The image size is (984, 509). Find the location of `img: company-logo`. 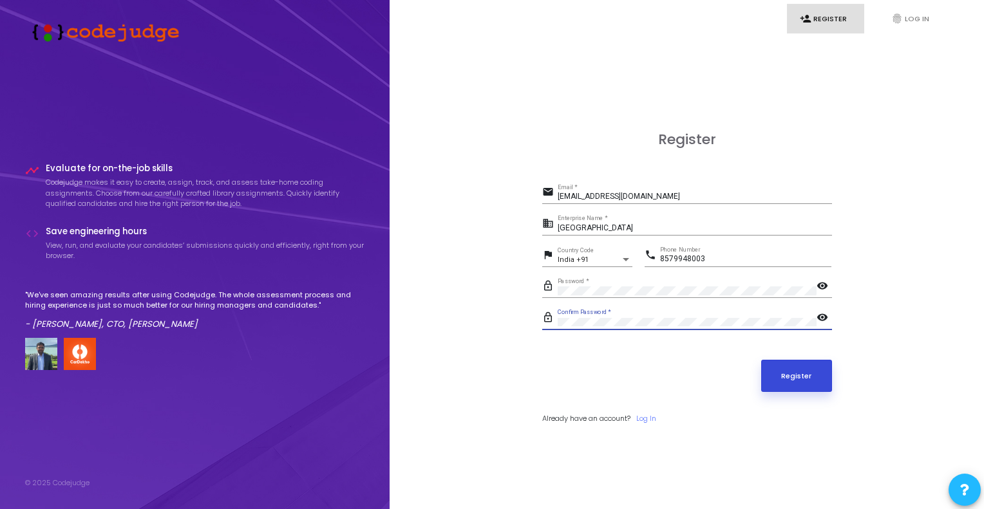

img: company-logo is located at coordinates (80, 354).